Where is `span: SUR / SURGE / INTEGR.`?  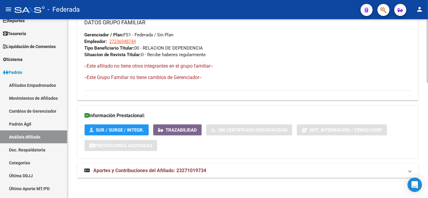 span: SUR / SURGE / INTEGR. is located at coordinates (120, 130).